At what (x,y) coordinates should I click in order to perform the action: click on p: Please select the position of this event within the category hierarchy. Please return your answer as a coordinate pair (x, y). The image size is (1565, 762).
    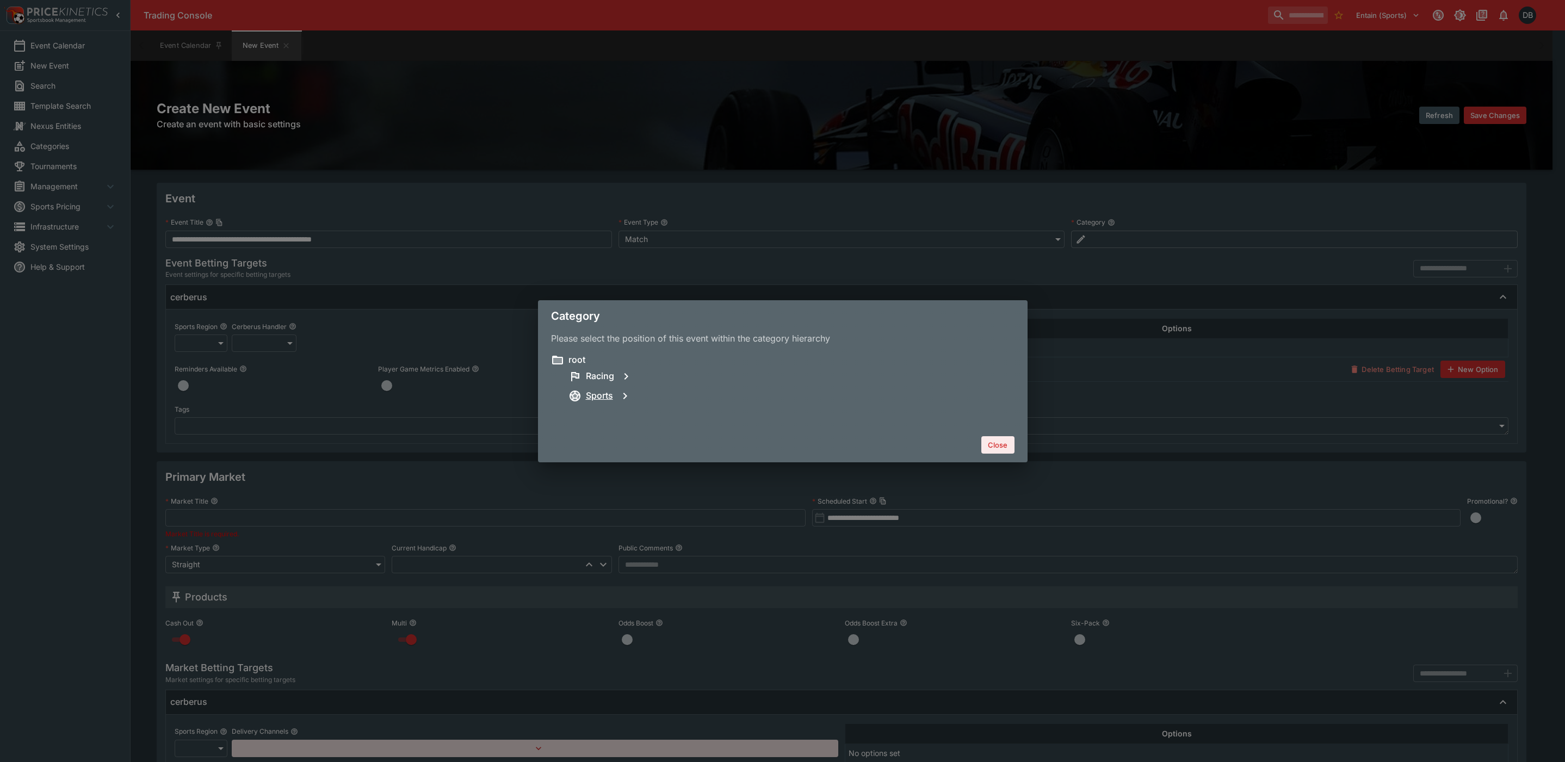
    Looking at the image, I should click on (783, 338).